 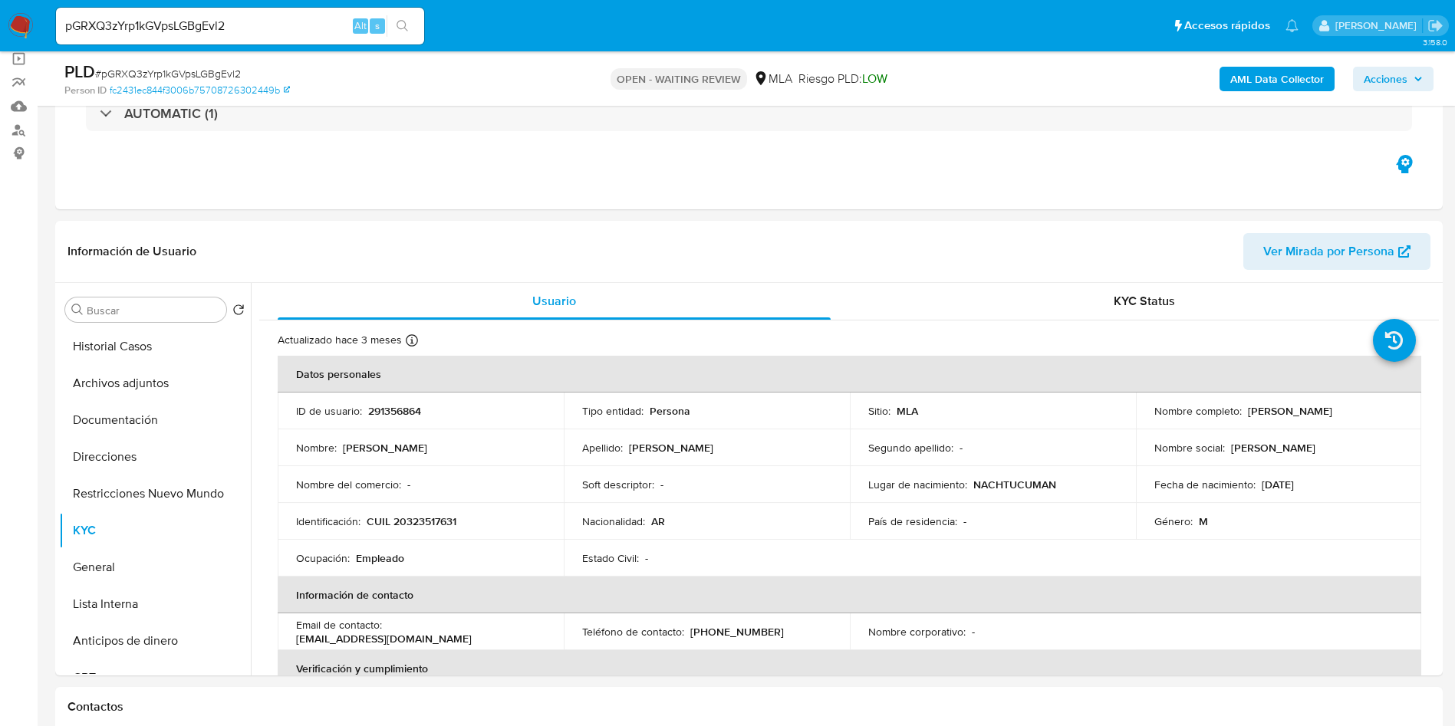 I want to click on span: Acciones, so click(x=1385, y=79).